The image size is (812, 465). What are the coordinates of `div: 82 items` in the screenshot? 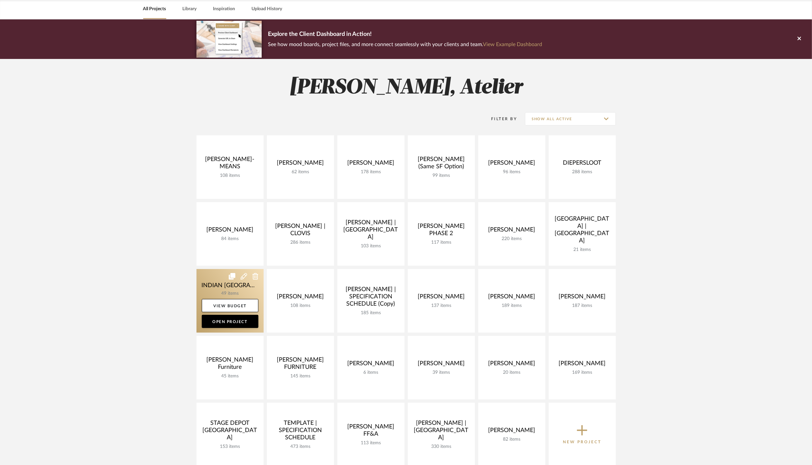 It's located at (512, 439).